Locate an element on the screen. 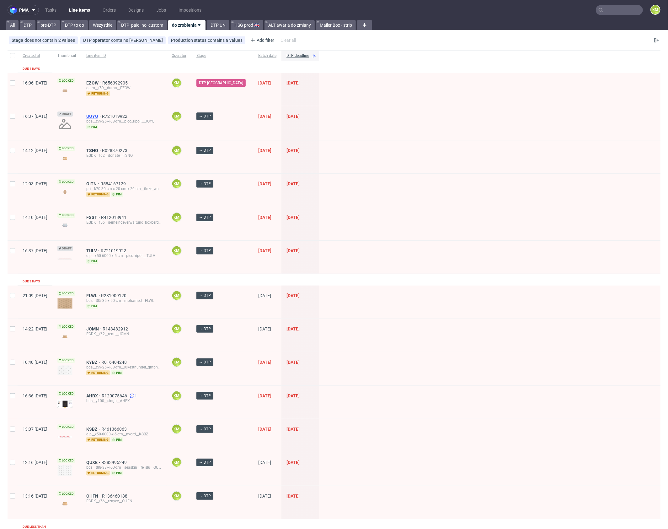 The height and width of the screenshot is (529, 668). a: Designs is located at coordinates (136, 10).